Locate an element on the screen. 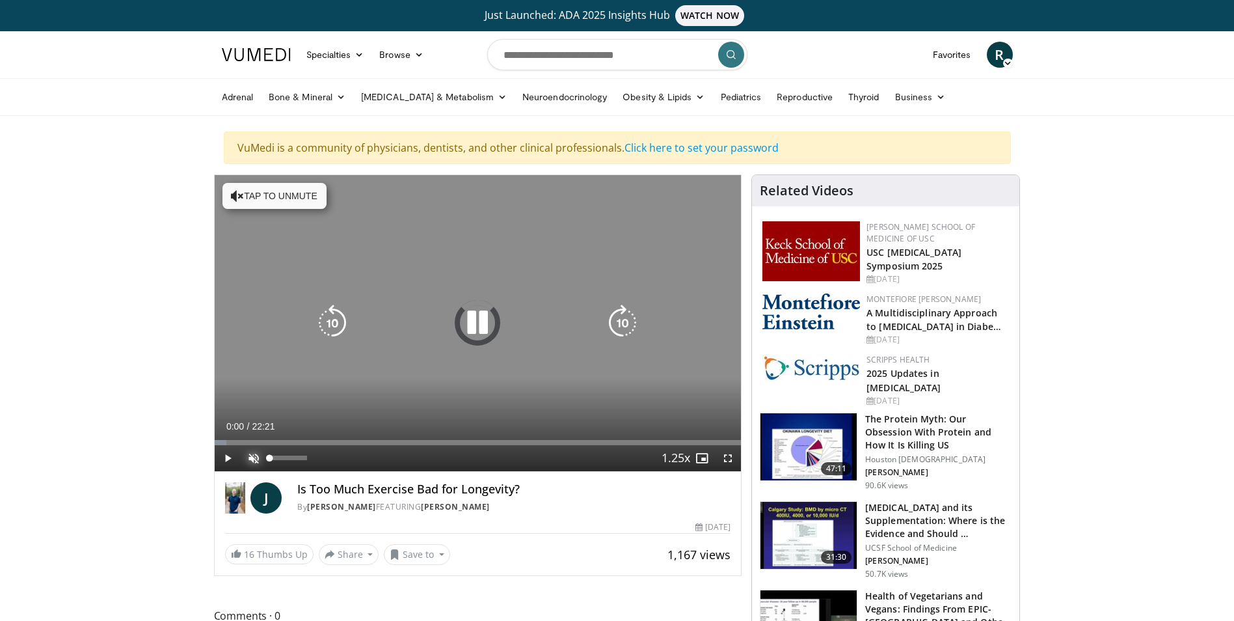 This screenshot has width=1234, height=621. div: By FEATURING is located at coordinates (514, 507).